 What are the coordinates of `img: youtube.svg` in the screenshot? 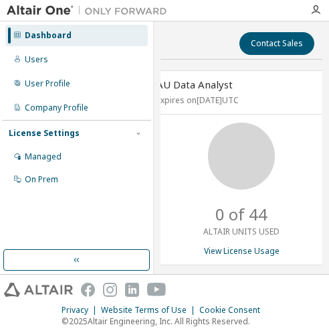 It's located at (157, 289).